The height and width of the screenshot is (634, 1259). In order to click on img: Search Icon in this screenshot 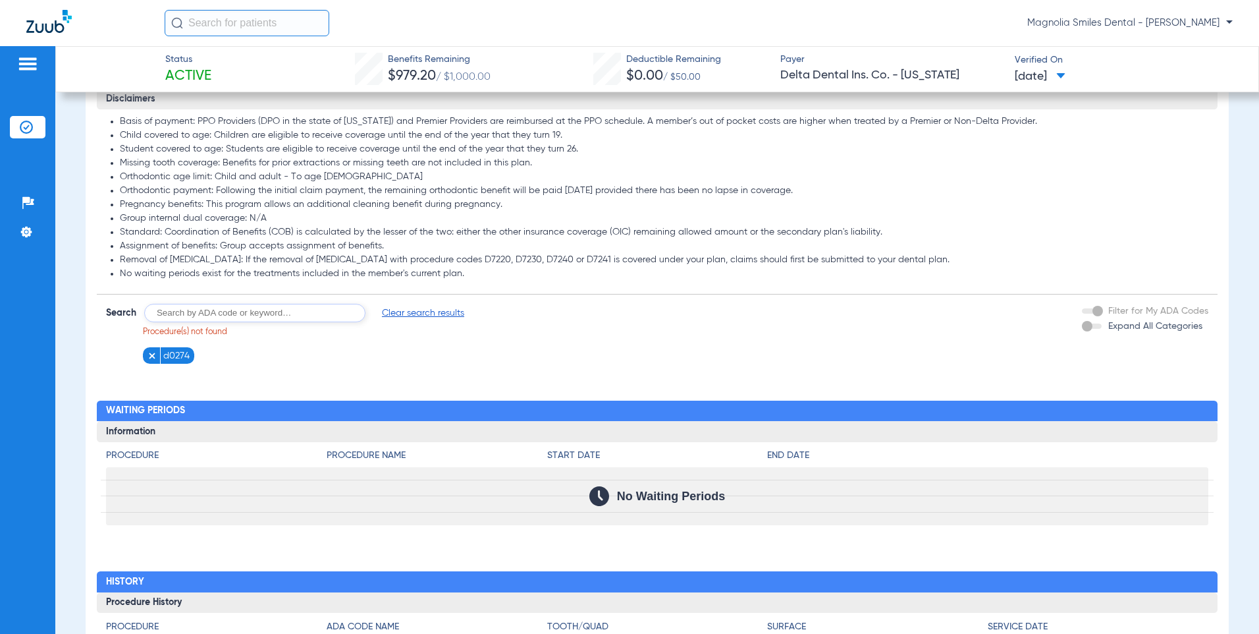, I will do `click(177, 23)`.